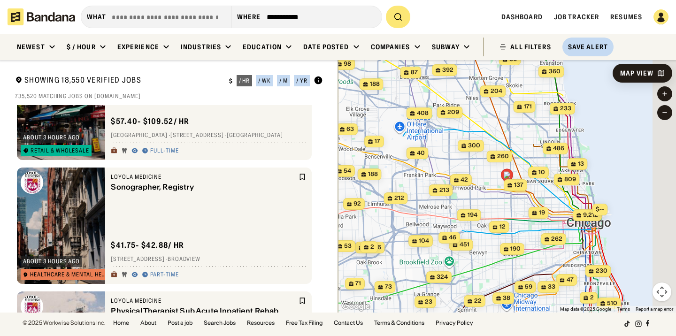  Describe the element at coordinates (204, 311) in the screenshot. I see `div: Physical Therapist Sub Acute Inpatient Rehab` at that location.